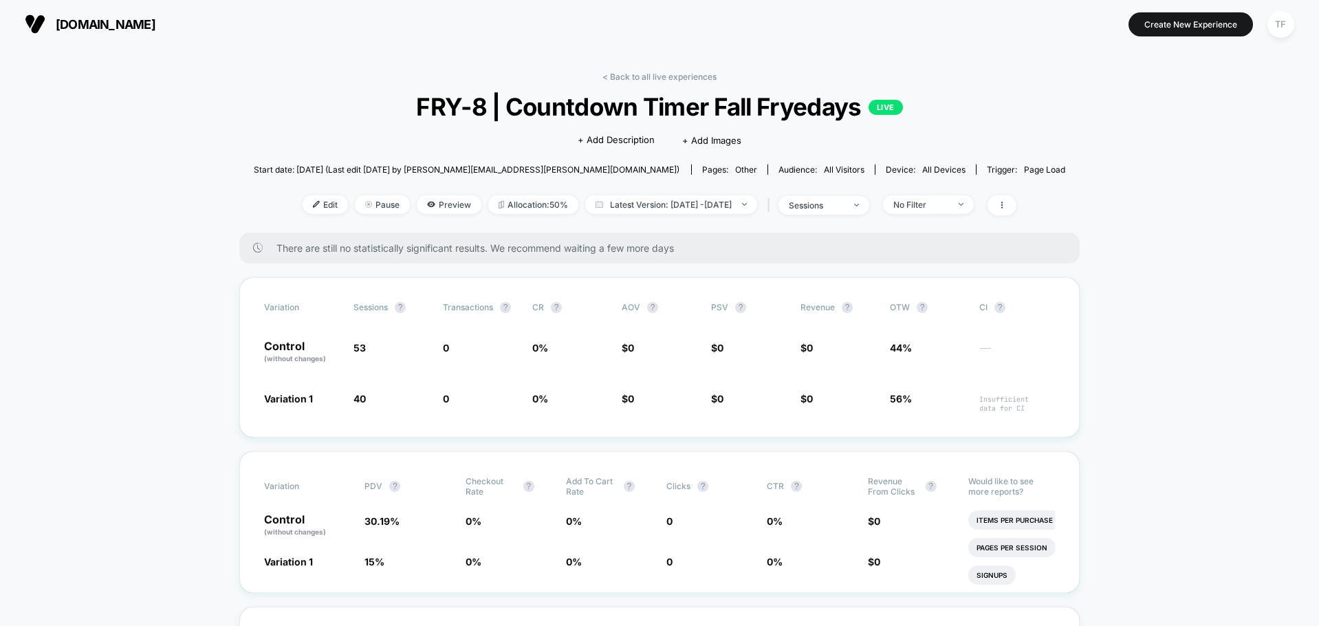 This screenshot has width=1319, height=626. What do you see at coordinates (775, 485) in the screenshot?
I see `span: CTR` at bounding box center [775, 485].